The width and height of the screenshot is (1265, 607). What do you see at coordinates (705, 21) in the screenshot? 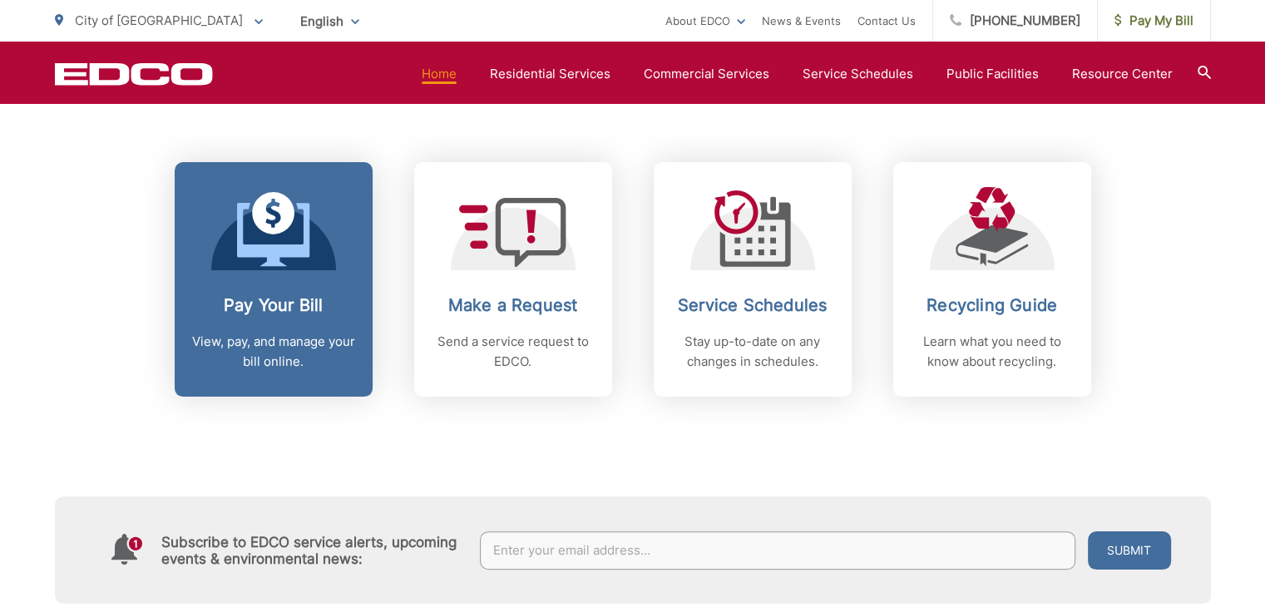
I see `a: About EDCO` at bounding box center [705, 21].